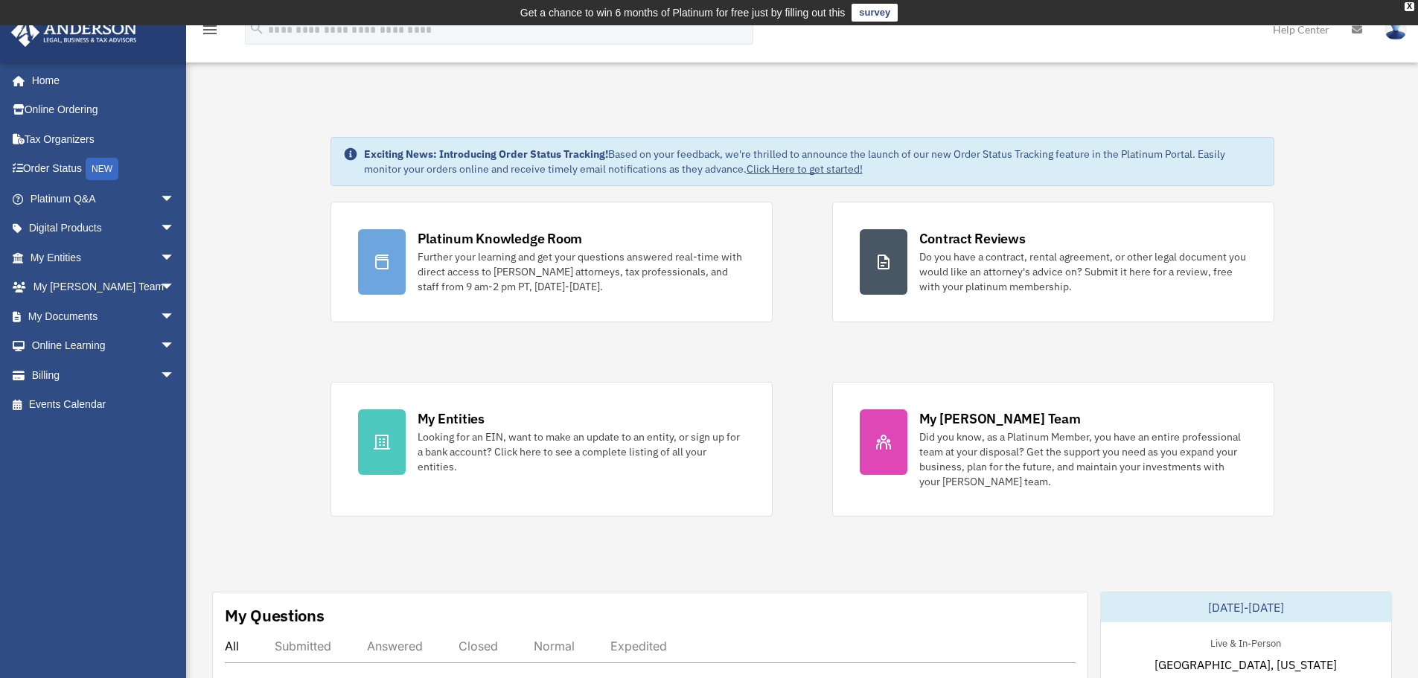  I want to click on div: Further your learning and get your questions answered real-time with direct access to [PERSON_NAM..., so click(581, 272).